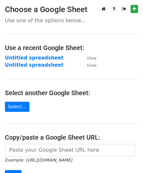 This screenshot has width=143, height=173. Describe the element at coordinates (71, 137) in the screenshot. I see `h4: Copy/paste a Google Sheet URL:` at that location.